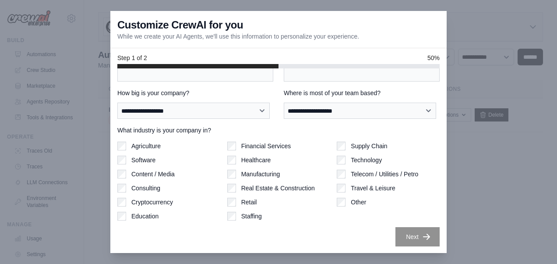  Describe the element at coordinates (146, 146) in the screenshot. I see `label: Agriculture` at that location.